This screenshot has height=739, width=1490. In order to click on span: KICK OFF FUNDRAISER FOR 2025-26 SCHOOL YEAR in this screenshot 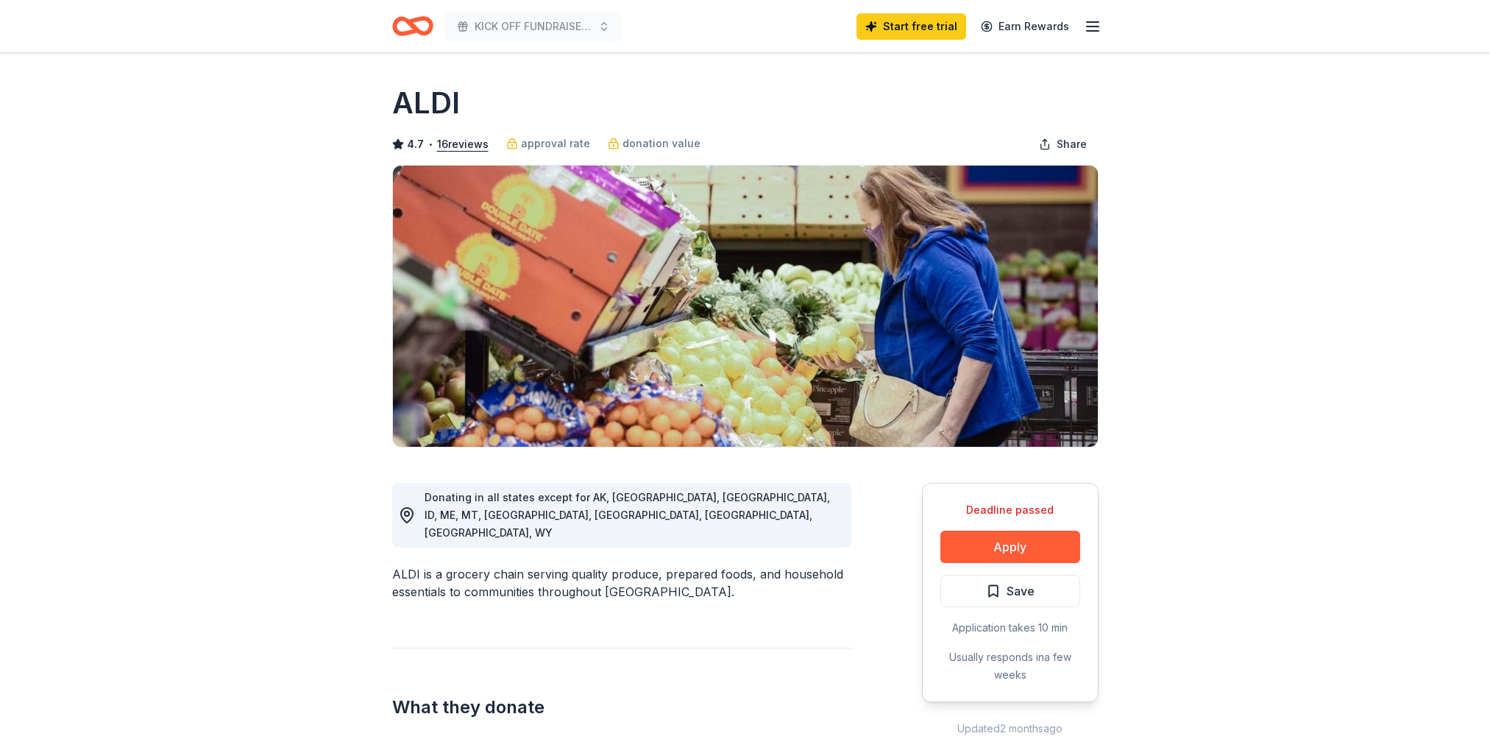, I will do `click(534, 26)`.